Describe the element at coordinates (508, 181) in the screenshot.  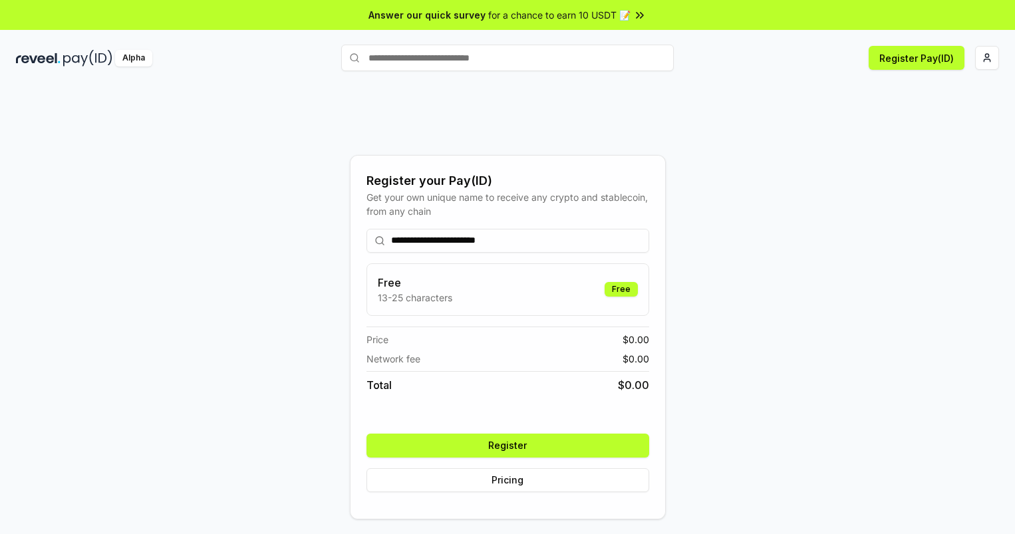
I see `div: Register your Pay(ID)` at that location.